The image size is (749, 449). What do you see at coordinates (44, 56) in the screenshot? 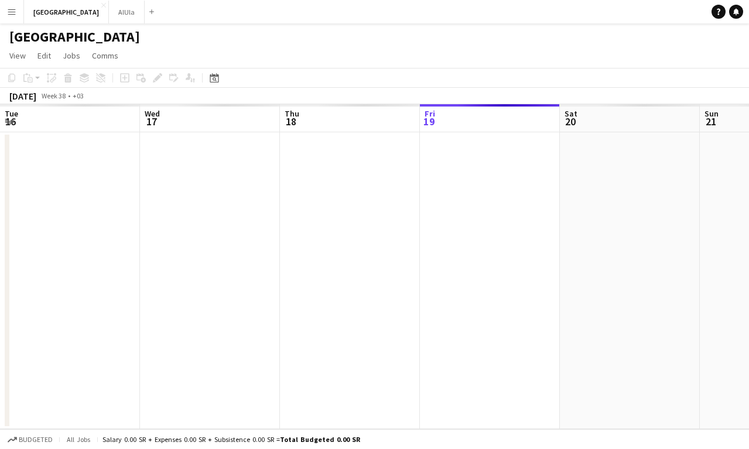
I see `span: Edit` at bounding box center [44, 56].